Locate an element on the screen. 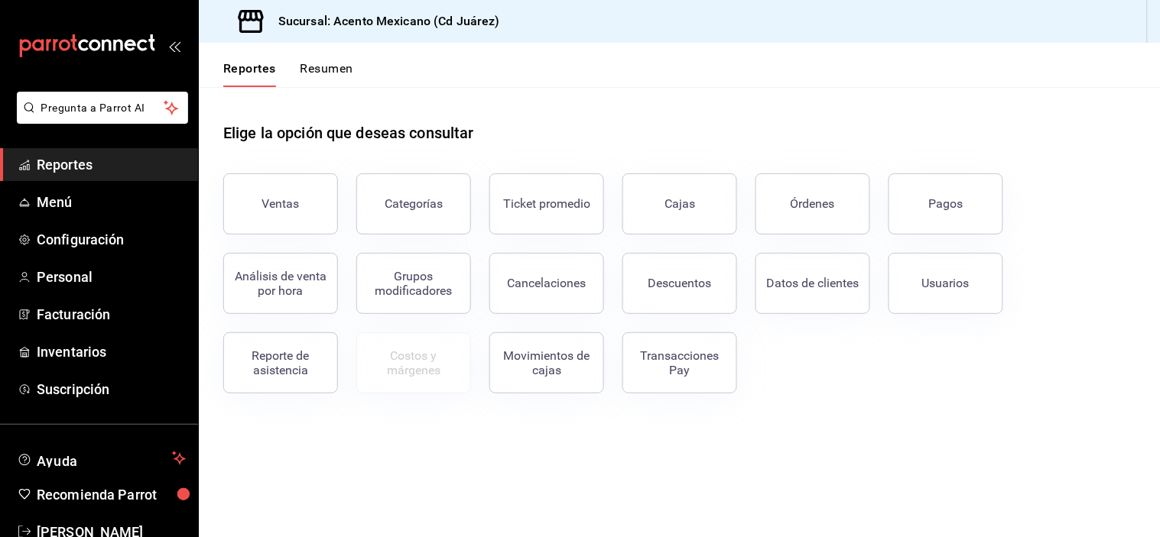 The image size is (1160, 537). button: Ticket promedio is located at coordinates (547, 204).